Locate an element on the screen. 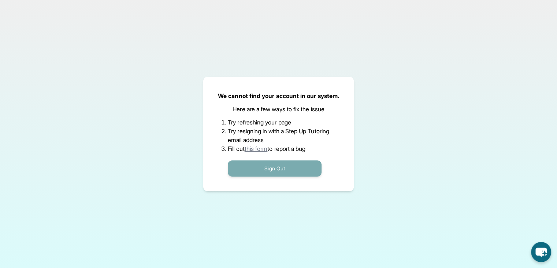 The height and width of the screenshot is (268, 557). button: Sign Out is located at coordinates (275, 168).